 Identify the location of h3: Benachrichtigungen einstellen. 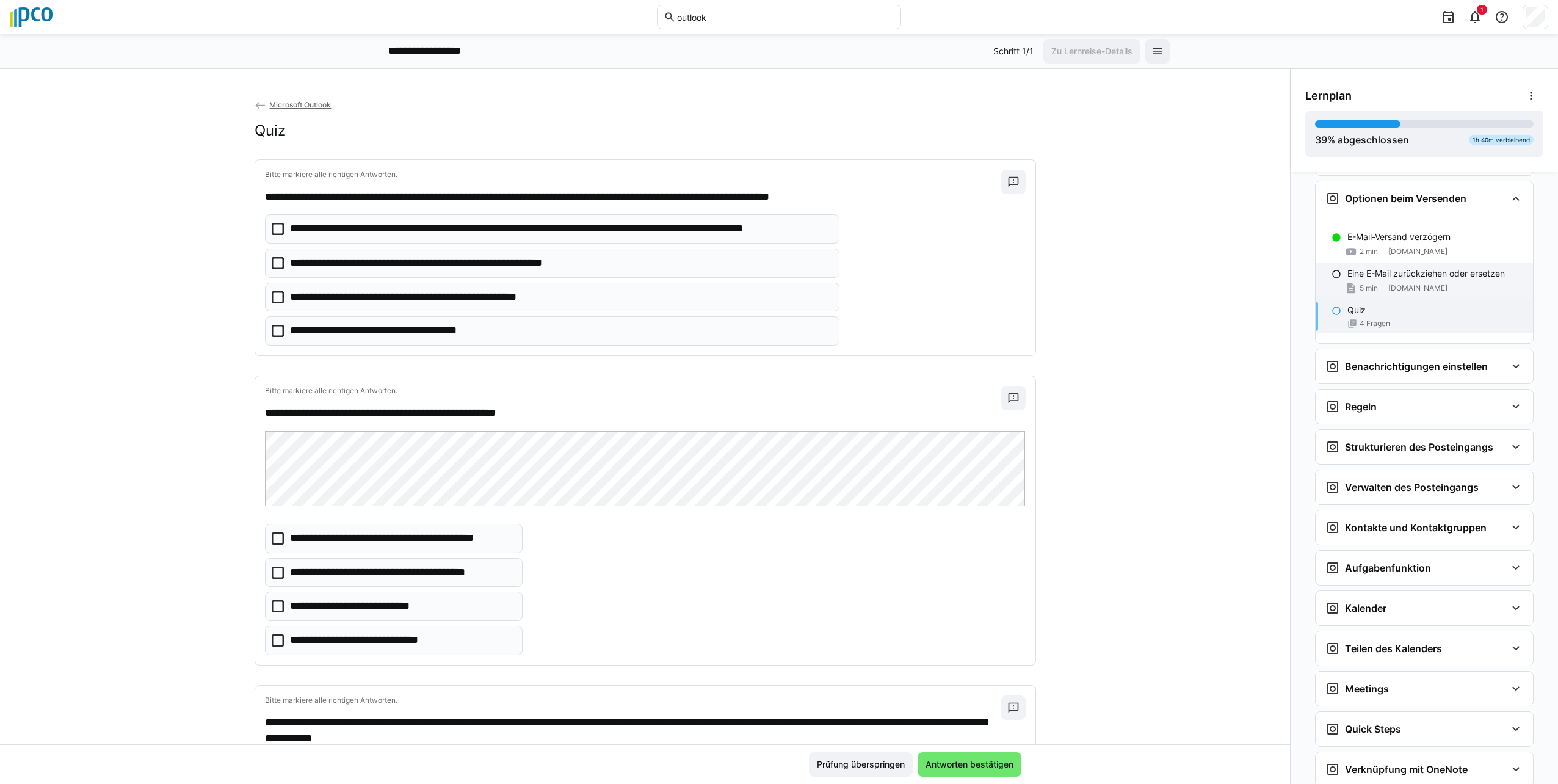
(1417, 366).